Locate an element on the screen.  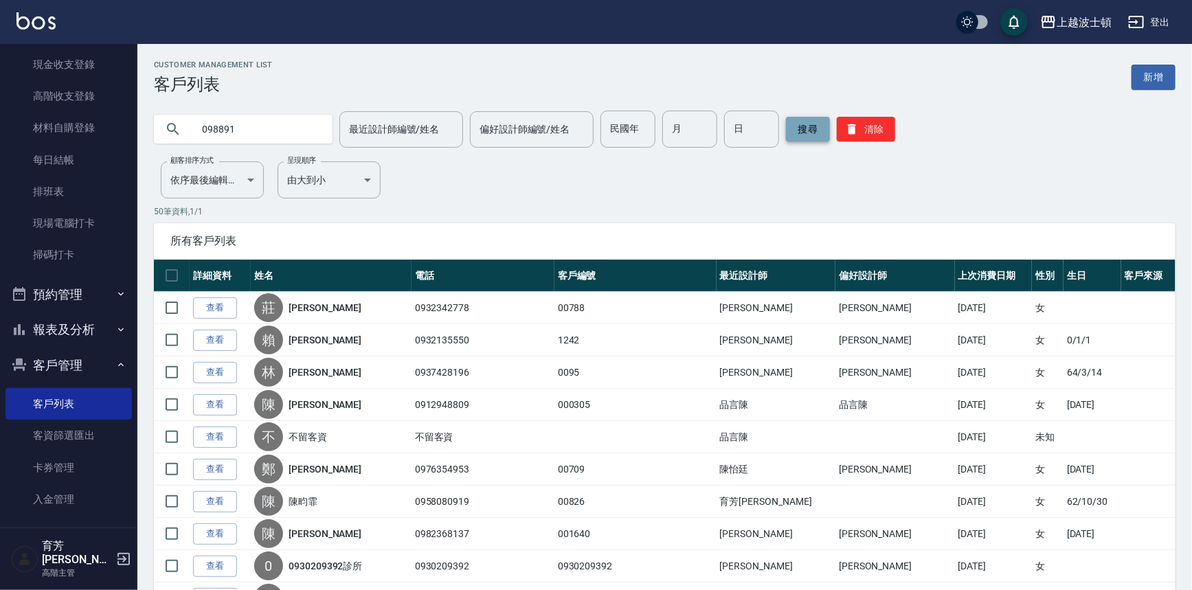
div: 鄭 is located at coordinates (269, 469).